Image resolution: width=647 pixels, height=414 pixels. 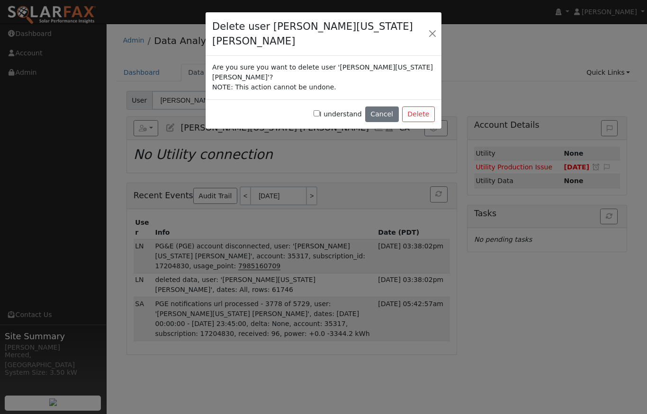 I want to click on button: Close, so click(x=432, y=34).